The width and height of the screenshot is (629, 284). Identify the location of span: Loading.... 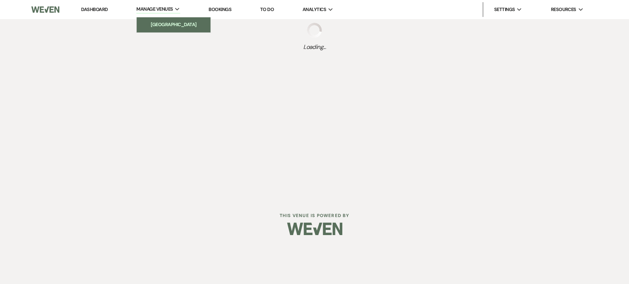
(314, 47).